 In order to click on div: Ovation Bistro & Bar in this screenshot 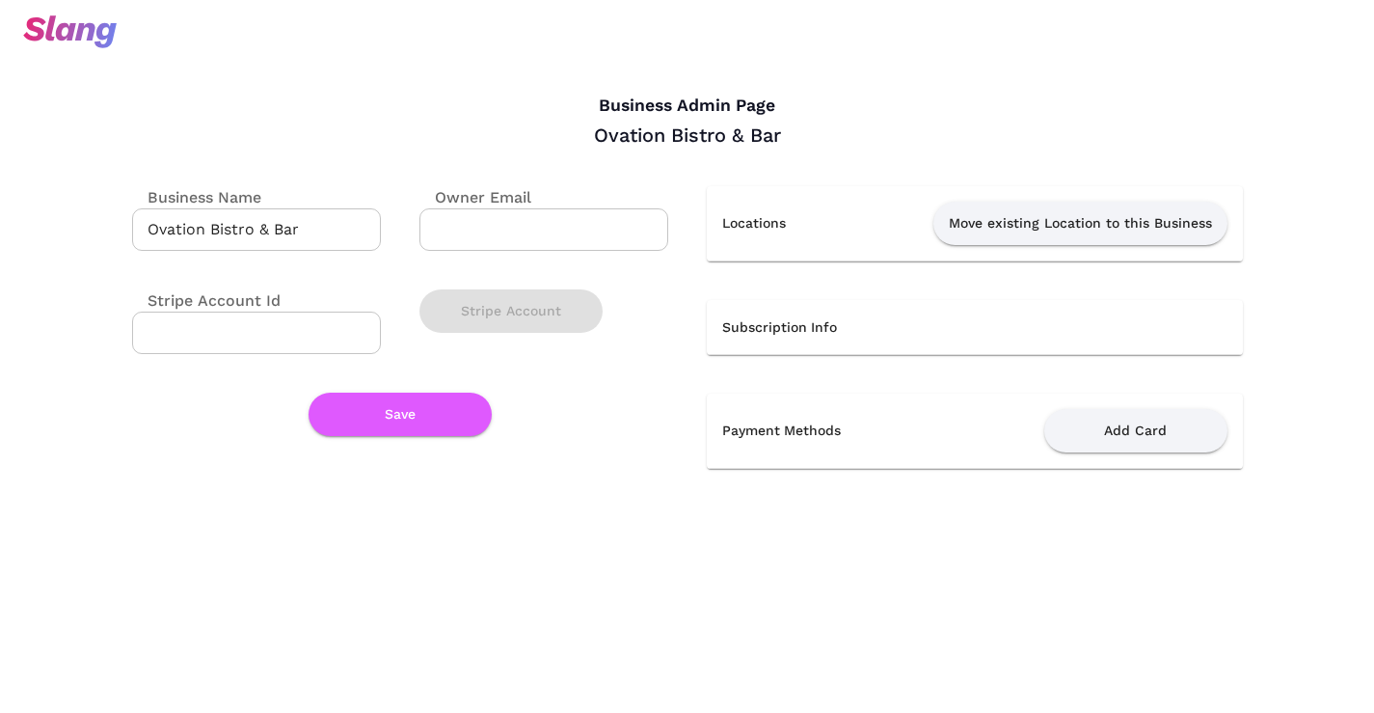, I will do `click(688, 135)`.